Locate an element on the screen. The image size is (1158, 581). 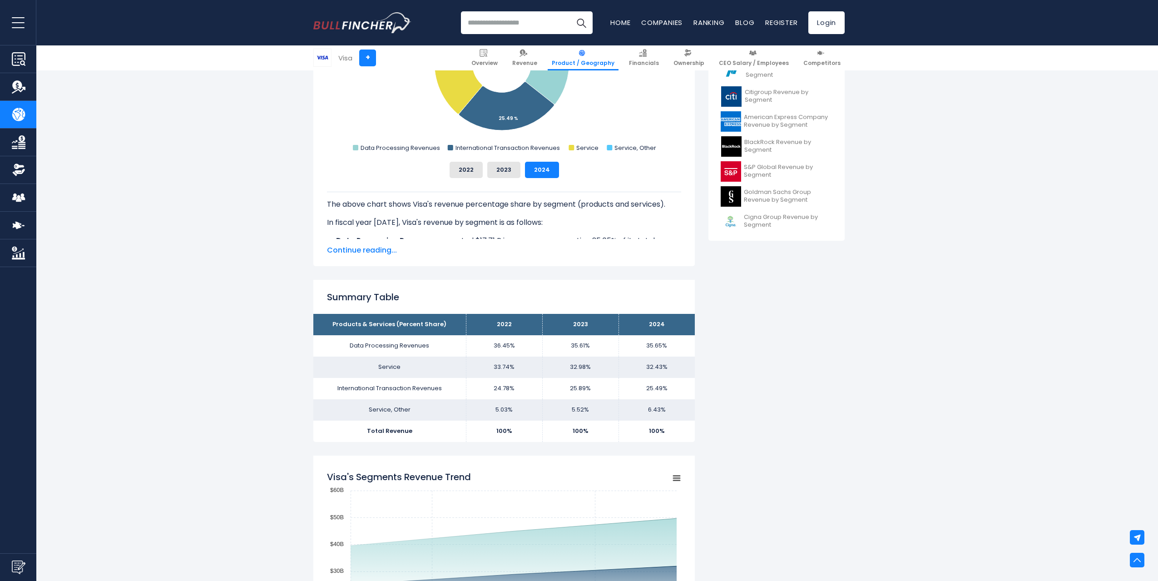
tspan: Visa's Segments Revenue Trend is located at coordinates (399, 477).